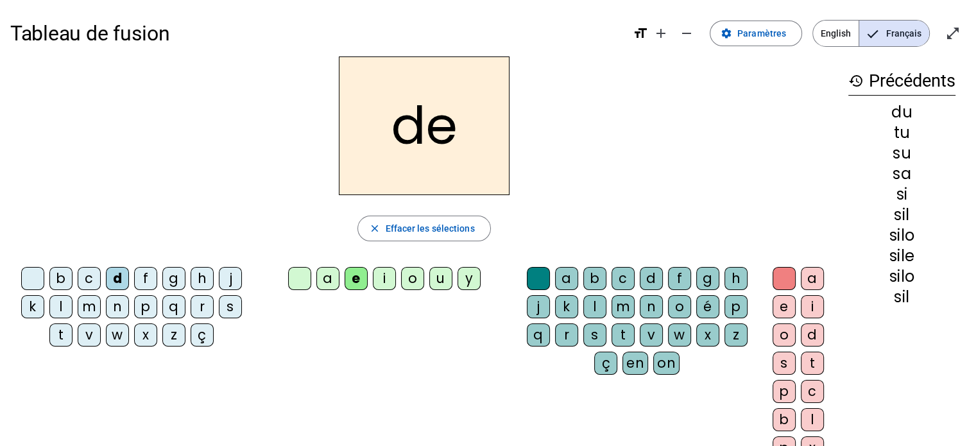 This screenshot has height=446, width=976. Describe the element at coordinates (901, 112) in the screenshot. I see `div: du` at that location.